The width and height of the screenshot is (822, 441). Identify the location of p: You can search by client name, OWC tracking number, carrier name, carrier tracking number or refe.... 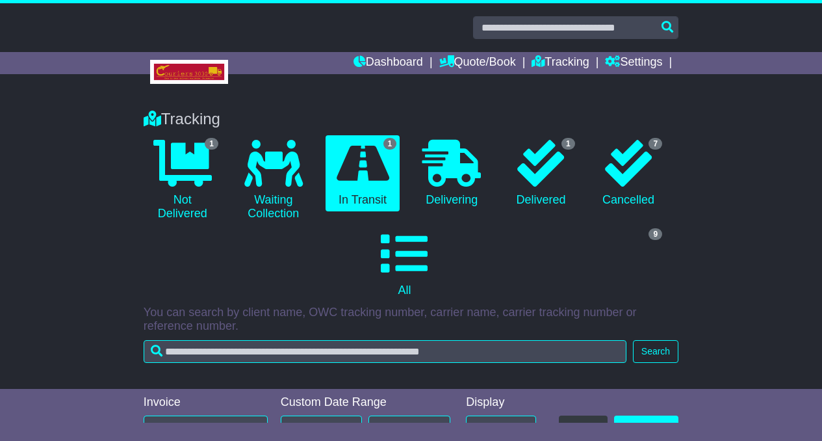
(411, 319).